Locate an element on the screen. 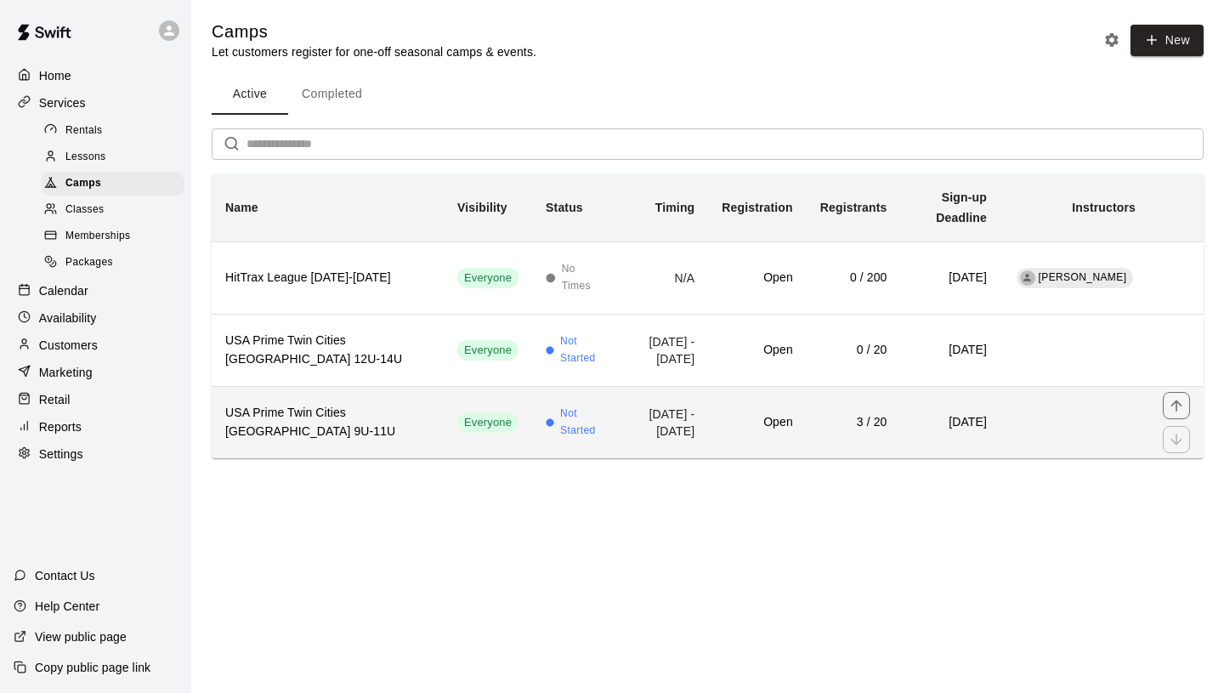 Image resolution: width=1224 pixels, height=693 pixels. p: Customers is located at coordinates (68, 345).